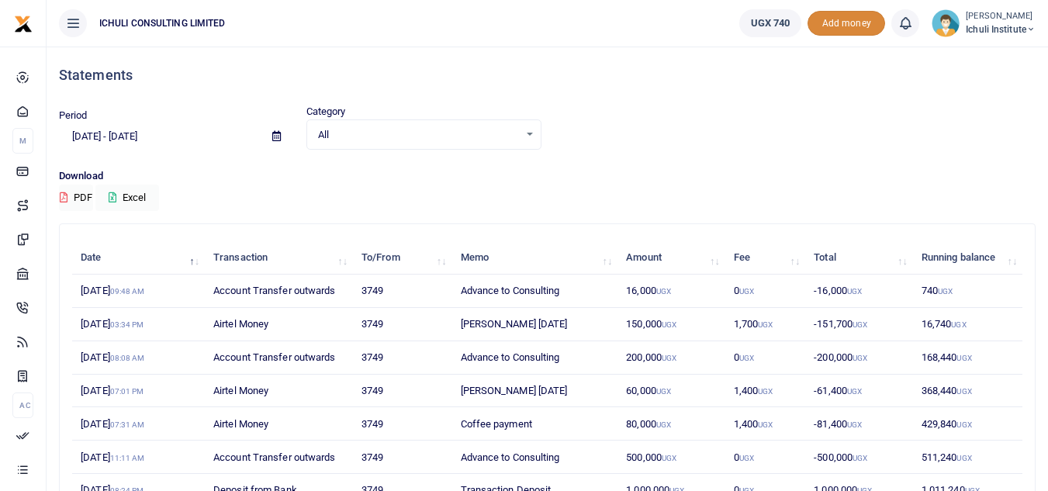  What do you see at coordinates (859, 258) in the screenshot?
I see `th: Total: activate to sort column ascending` at bounding box center [859, 258].